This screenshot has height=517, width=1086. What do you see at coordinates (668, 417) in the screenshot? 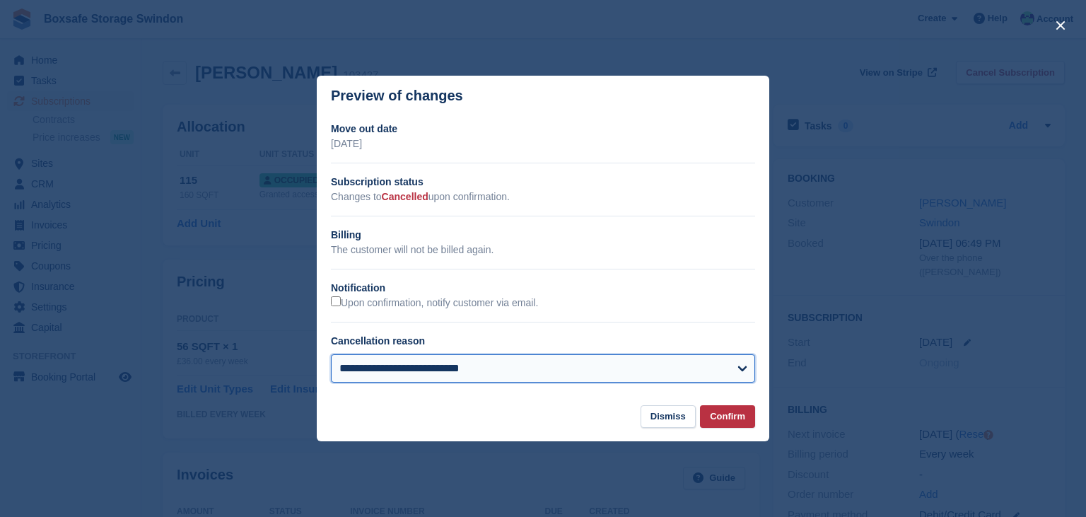
I see `button: Dismiss` at bounding box center [668, 417].